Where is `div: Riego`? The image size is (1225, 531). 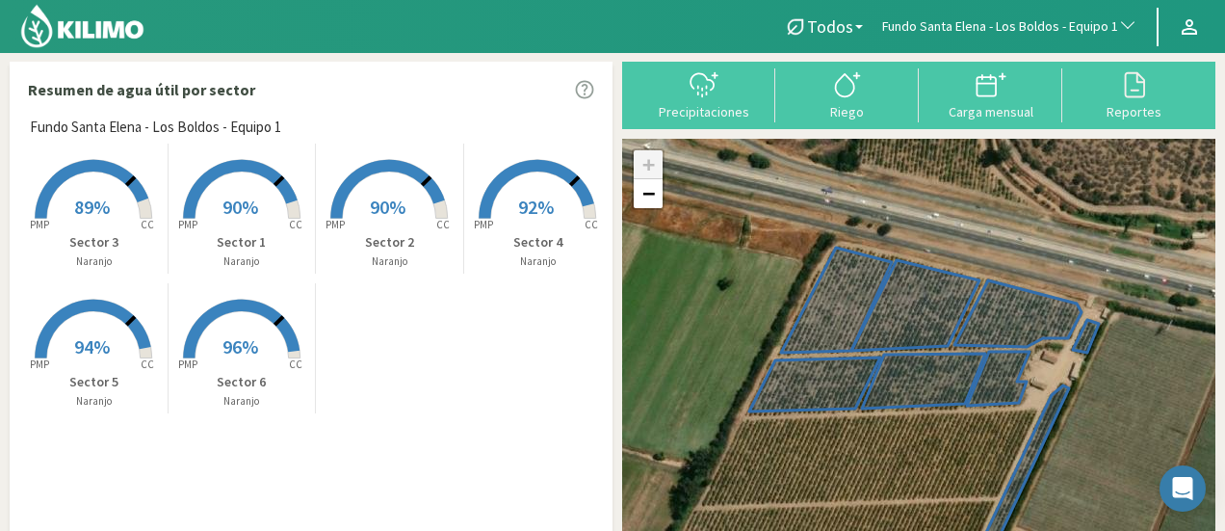 div: Riego is located at coordinates (847, 112).